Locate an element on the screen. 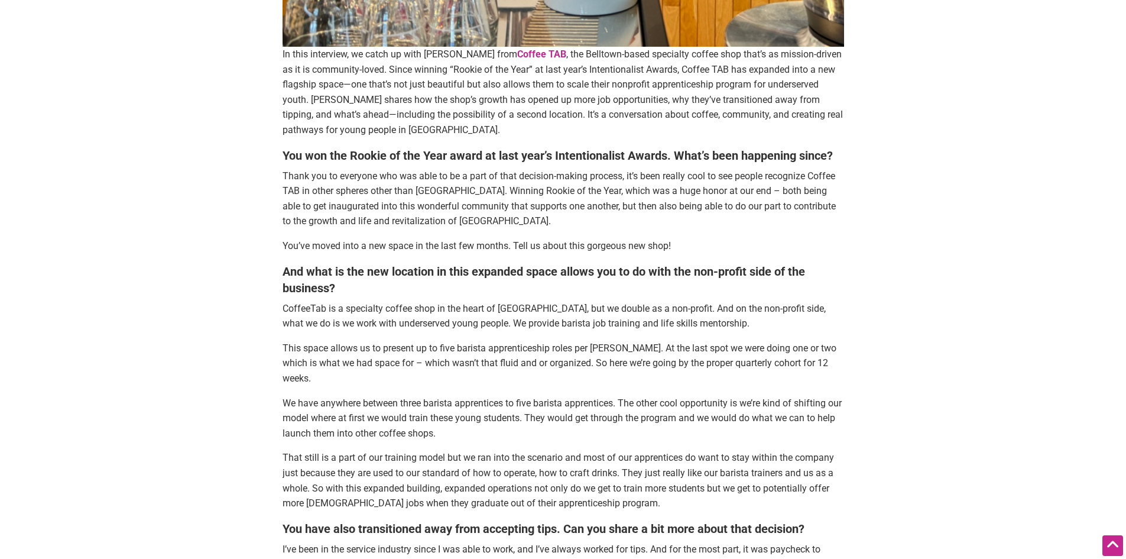  p: Thank you to everyone who was able to be a part of that decision-making process, it’s been really... is located at coordinates (563, 199).